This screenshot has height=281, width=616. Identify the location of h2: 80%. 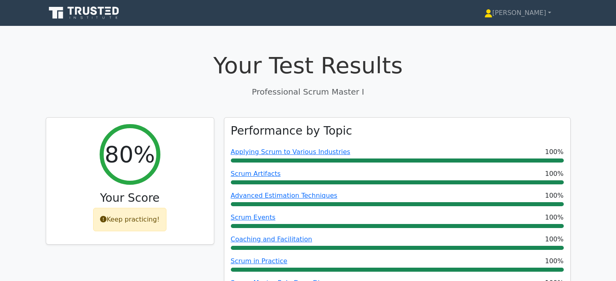
(130, 154).